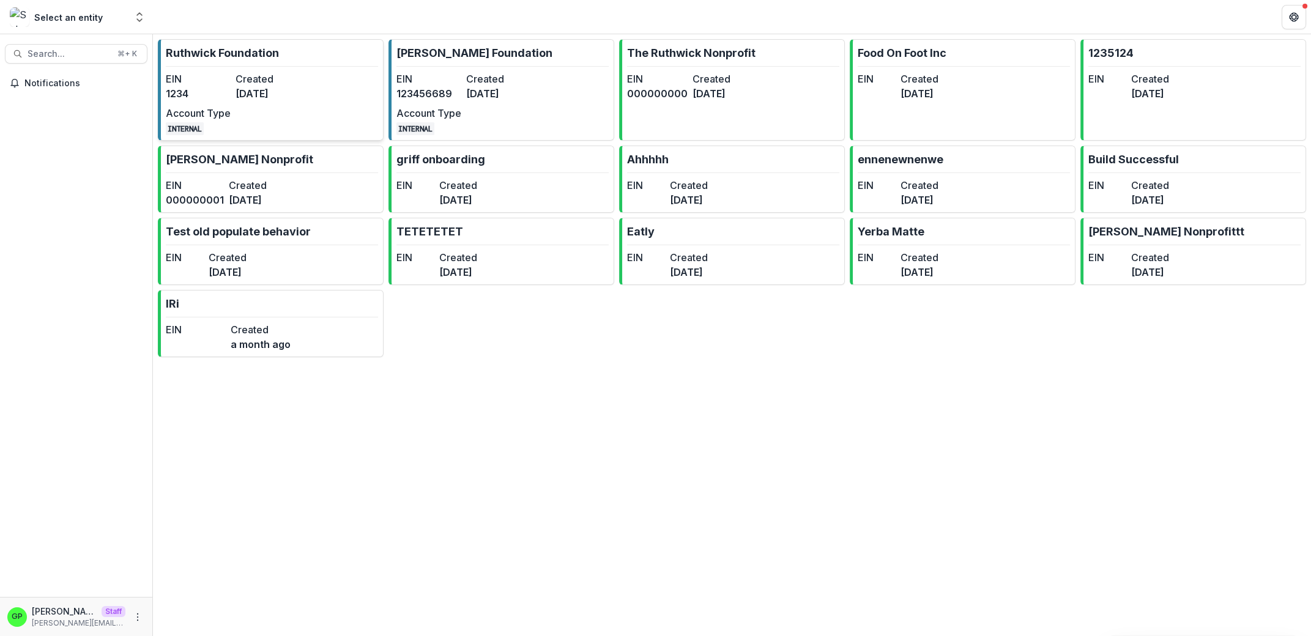  I want to click on p: Ahhhhh, so click(648, 159).